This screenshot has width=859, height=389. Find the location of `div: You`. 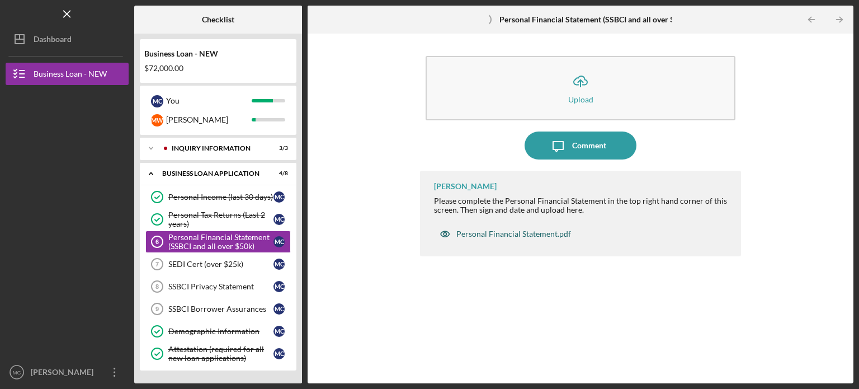

div: You is located at coordinates (209, 101).